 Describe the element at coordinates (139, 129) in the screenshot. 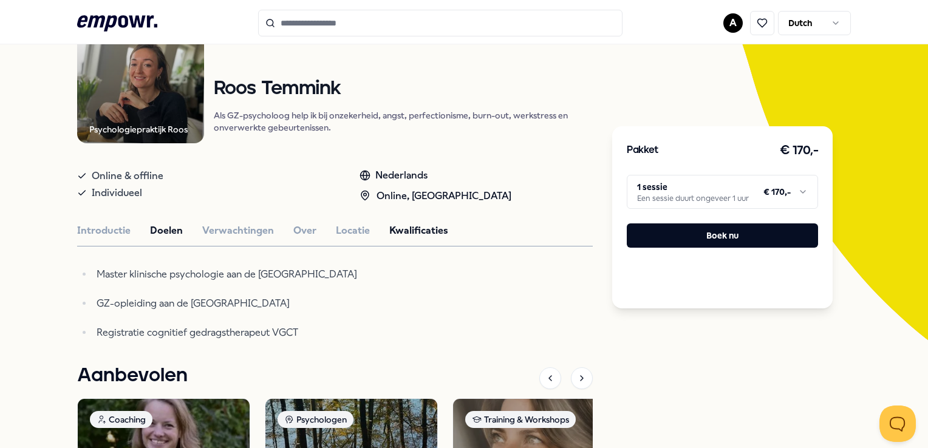

I see `div: Psychologiepraktijk Roos` at that location.